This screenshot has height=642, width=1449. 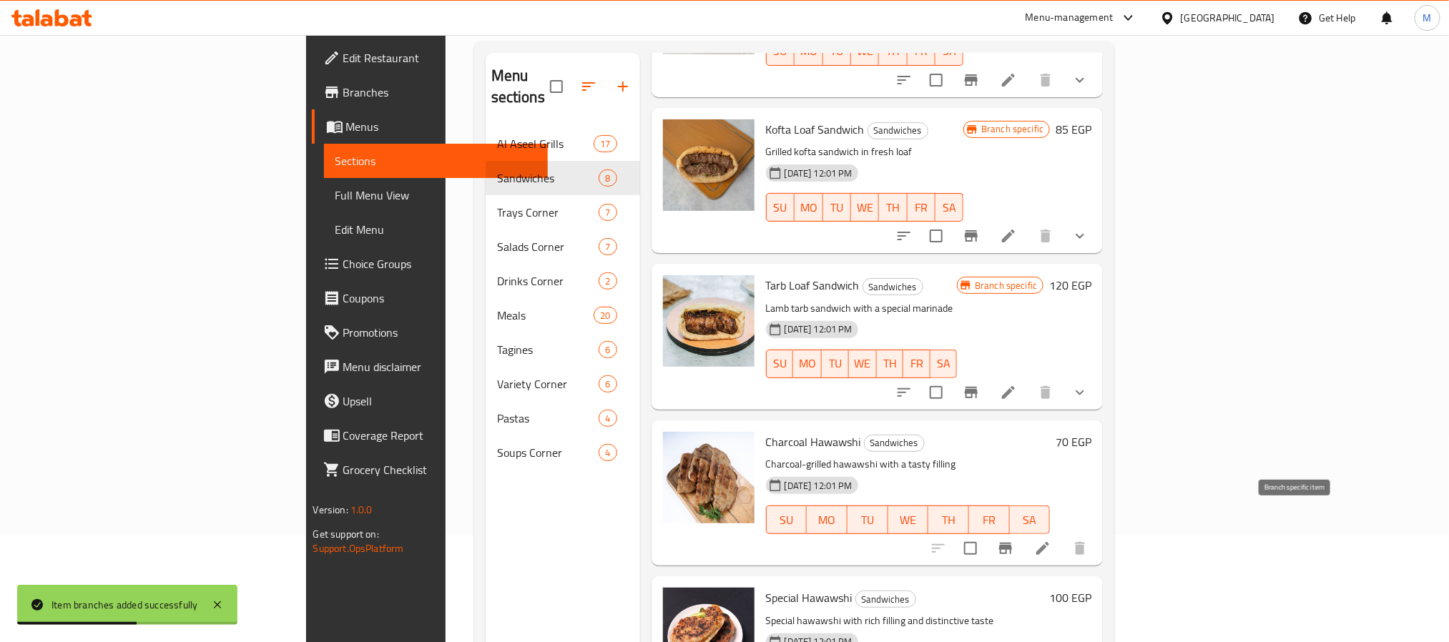 What do you see at coordinates (548, 281) in the screenshot?
I see `span: Drinks Corner` at bounding box center [548, 281].